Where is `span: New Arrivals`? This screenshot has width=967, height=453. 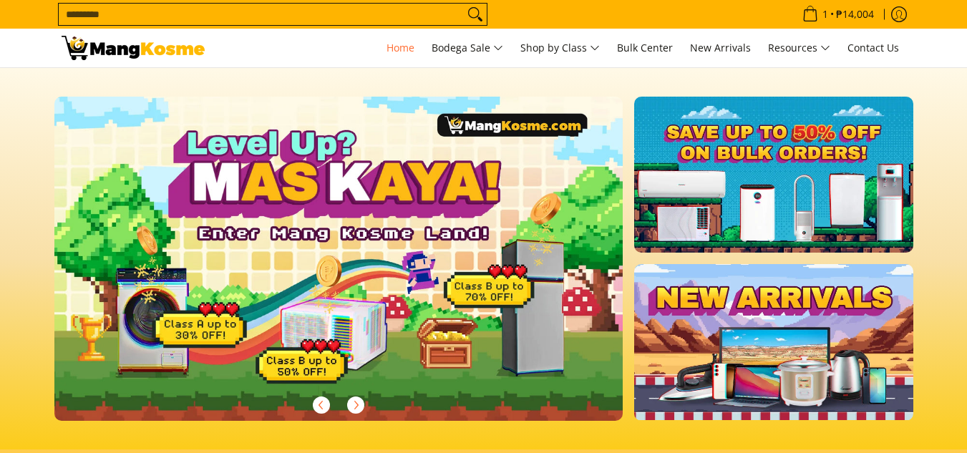 span: New Arrivals is located at coordinates (720, 47).